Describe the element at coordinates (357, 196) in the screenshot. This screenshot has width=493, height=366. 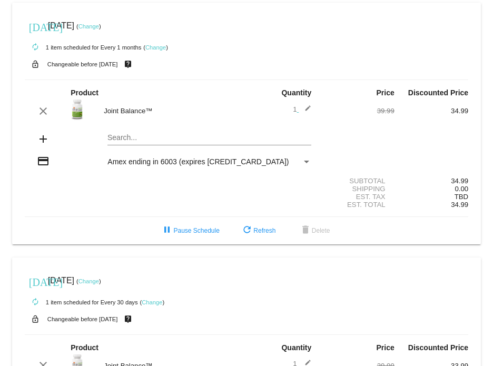
I see `div: Est. Tax` at that location.